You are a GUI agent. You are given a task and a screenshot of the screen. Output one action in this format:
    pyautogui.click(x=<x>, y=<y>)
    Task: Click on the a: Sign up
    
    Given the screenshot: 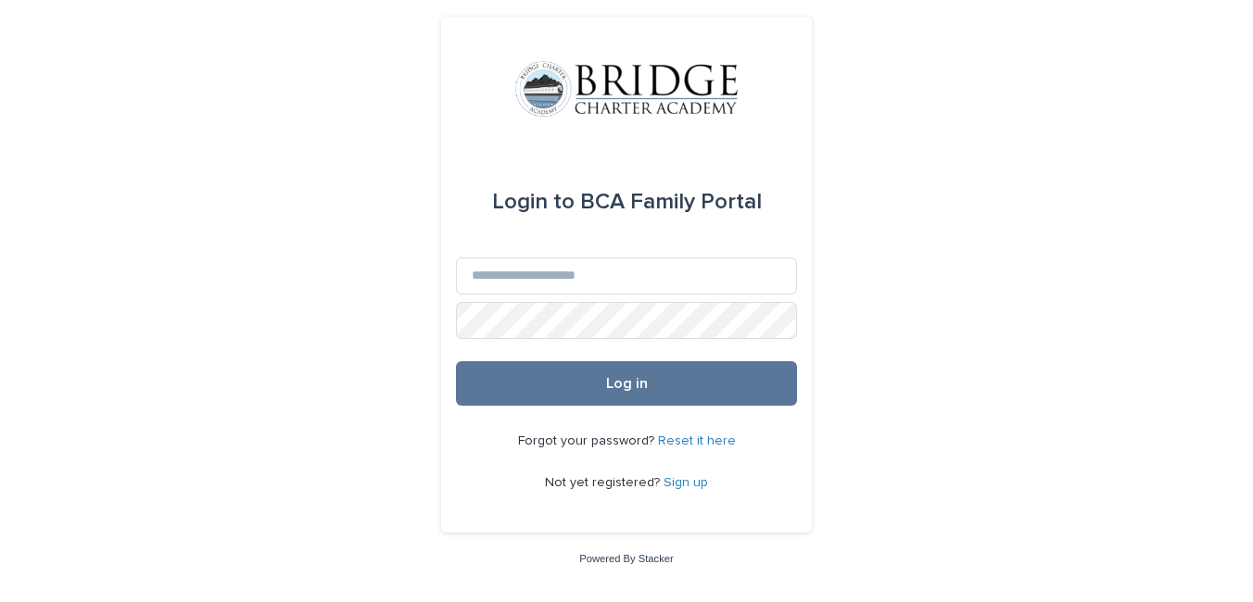 What is the action you would take?
    pyautogui.click(x=686, y=483)
    